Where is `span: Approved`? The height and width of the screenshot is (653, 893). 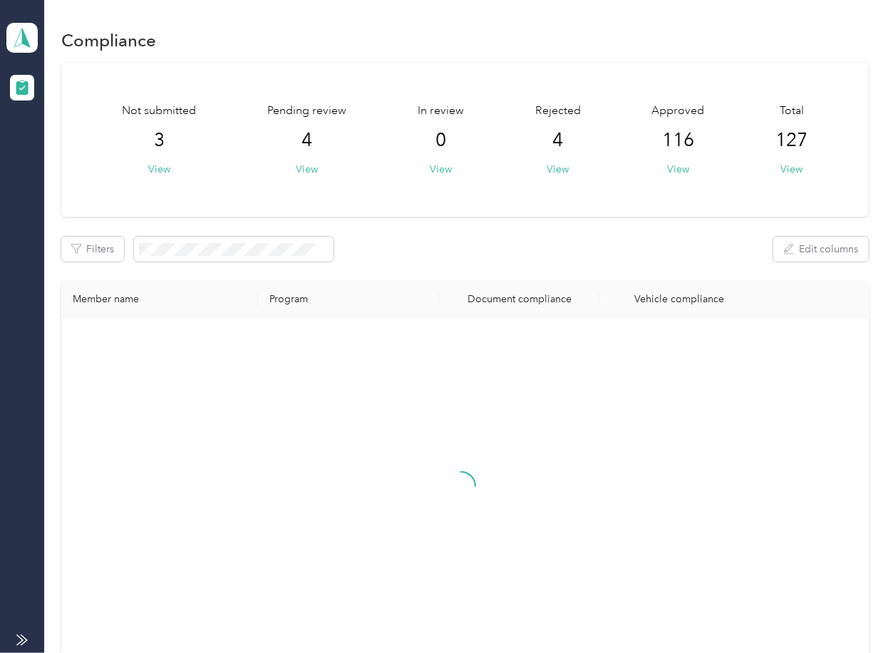 span: Approved is located at coordinates (679, 111).